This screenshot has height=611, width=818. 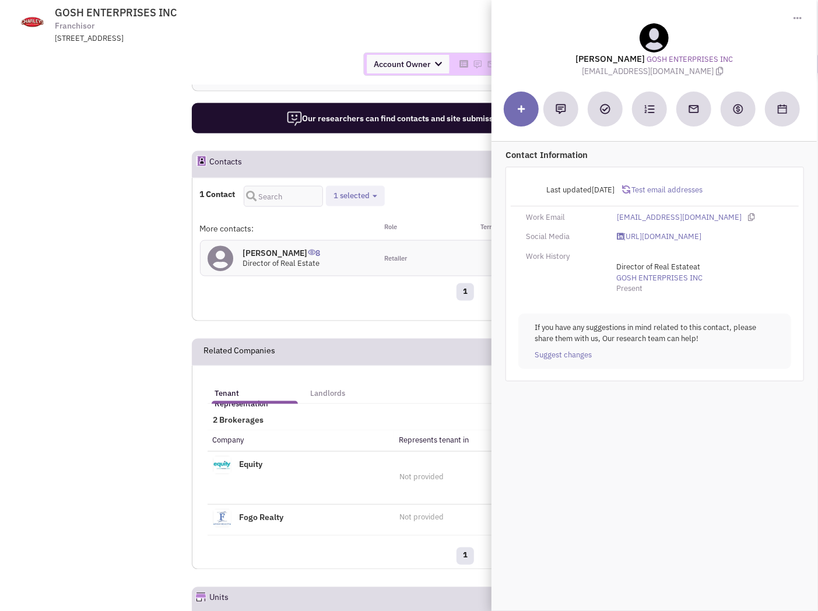 What do you see at coordinates (217, 194) in the screenshot?
I see `h4: 1 Contact` at bounding box center [217, 194].